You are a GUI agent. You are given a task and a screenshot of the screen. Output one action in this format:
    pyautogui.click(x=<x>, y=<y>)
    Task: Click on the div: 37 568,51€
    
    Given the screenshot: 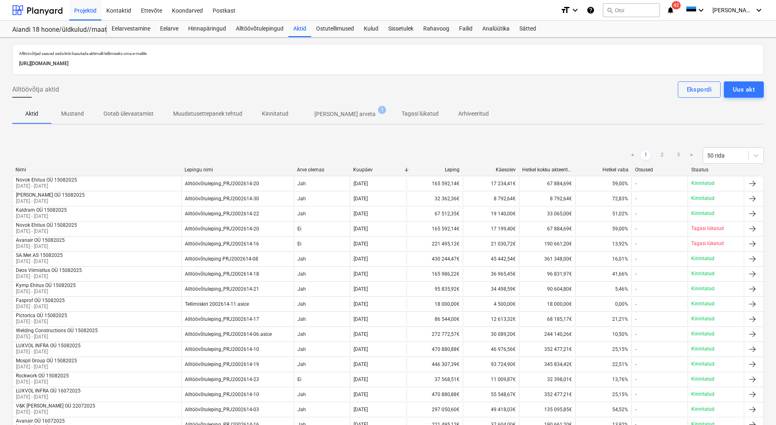 What is the action you would take?
    pyautogui.click(x=435, y=380)
    